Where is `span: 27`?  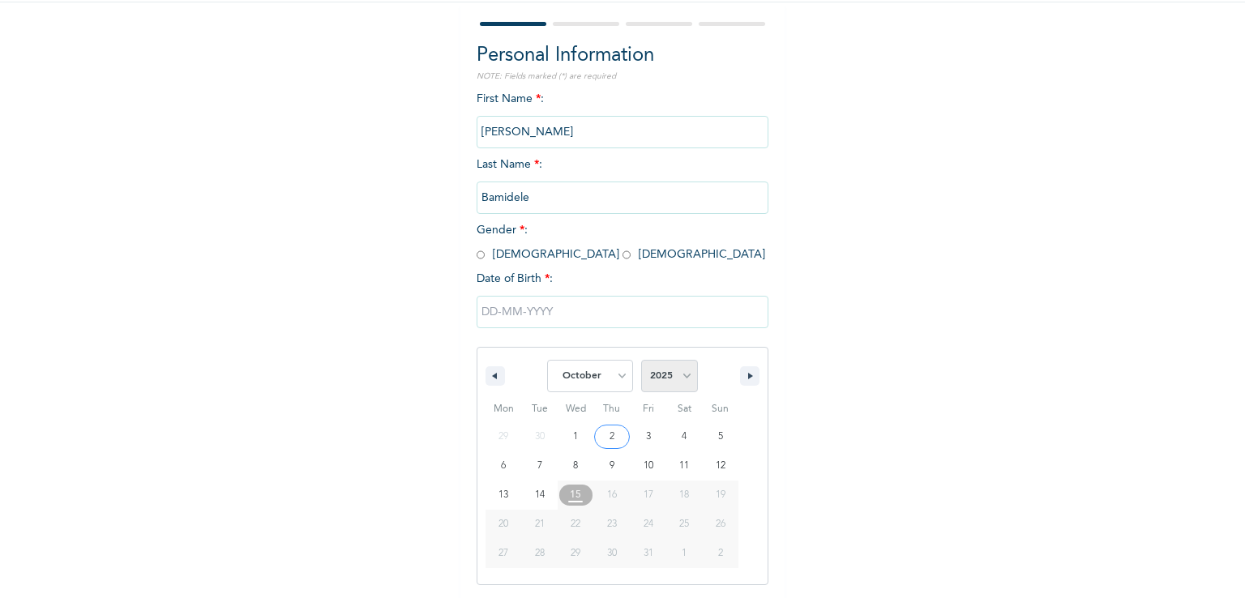
span: 27 is located at coordinates (504, 554).